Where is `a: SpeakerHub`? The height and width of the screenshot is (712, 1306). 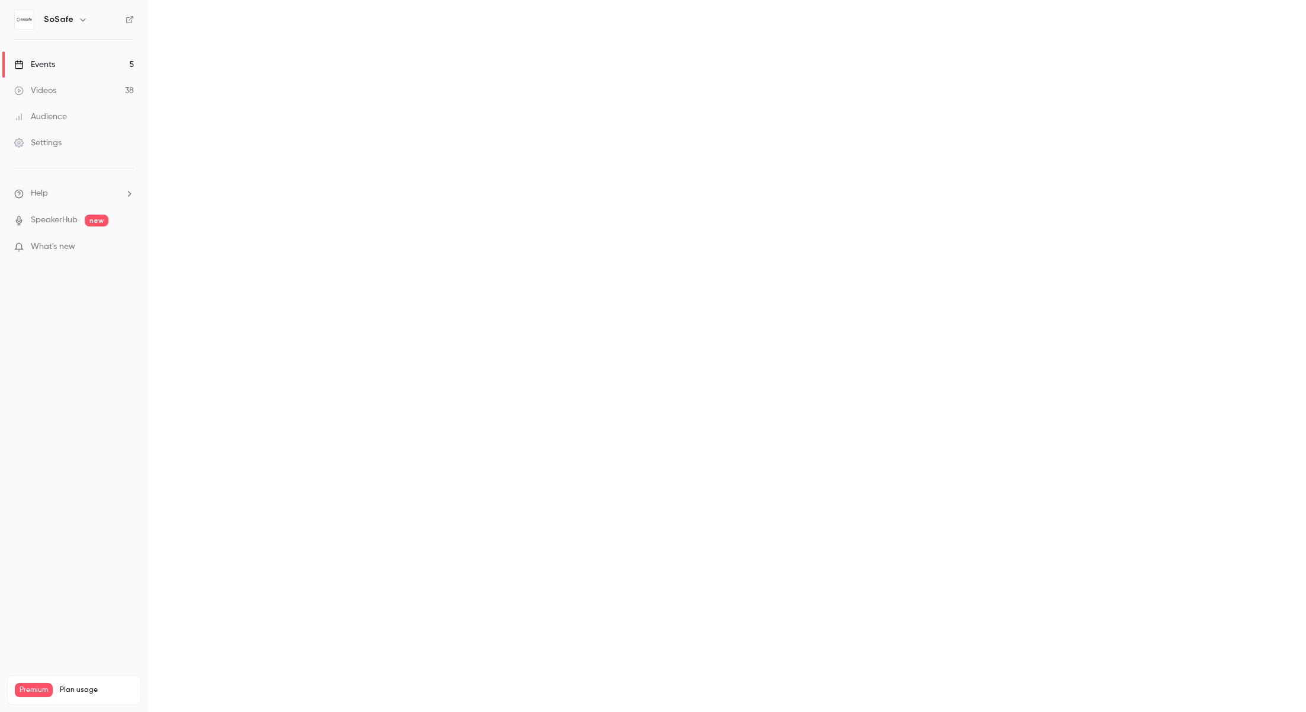 a: SpeakerHub is located at coordinates (54, 220).